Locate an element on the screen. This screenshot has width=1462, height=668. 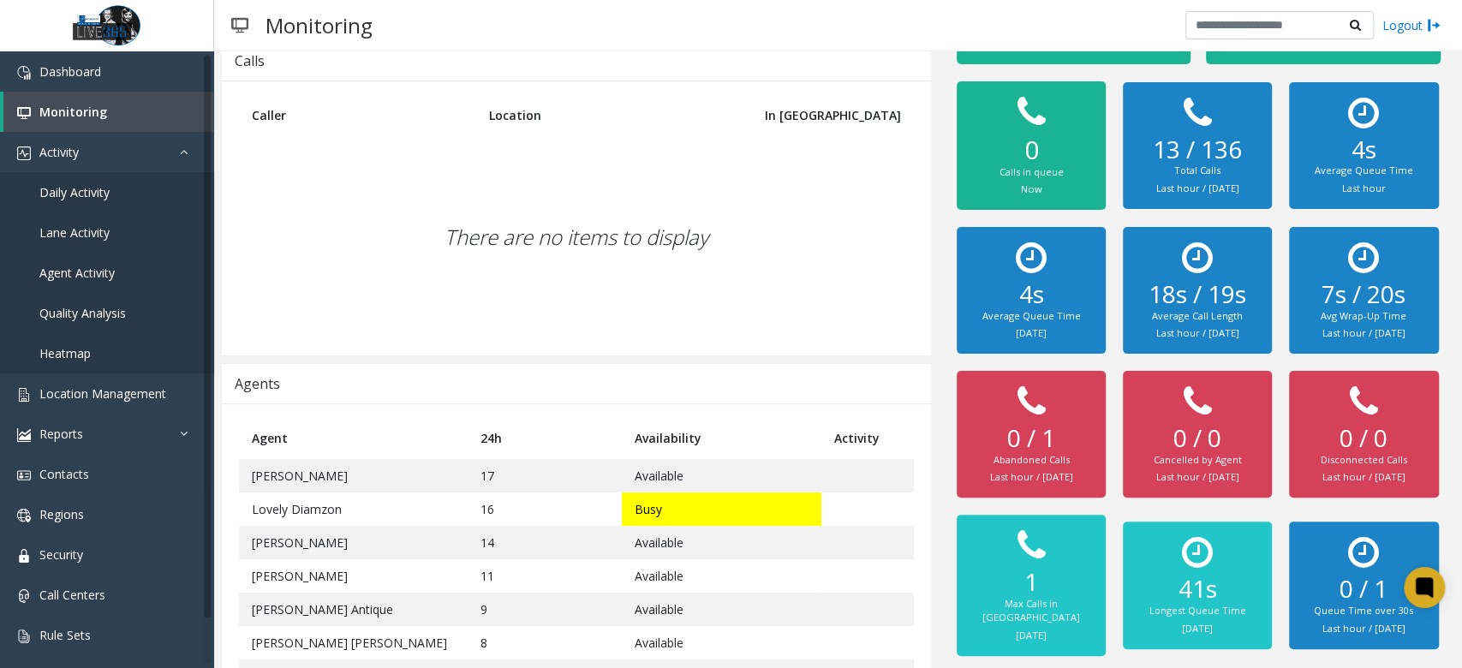
td: 8 is located at coordinates (545, 642).